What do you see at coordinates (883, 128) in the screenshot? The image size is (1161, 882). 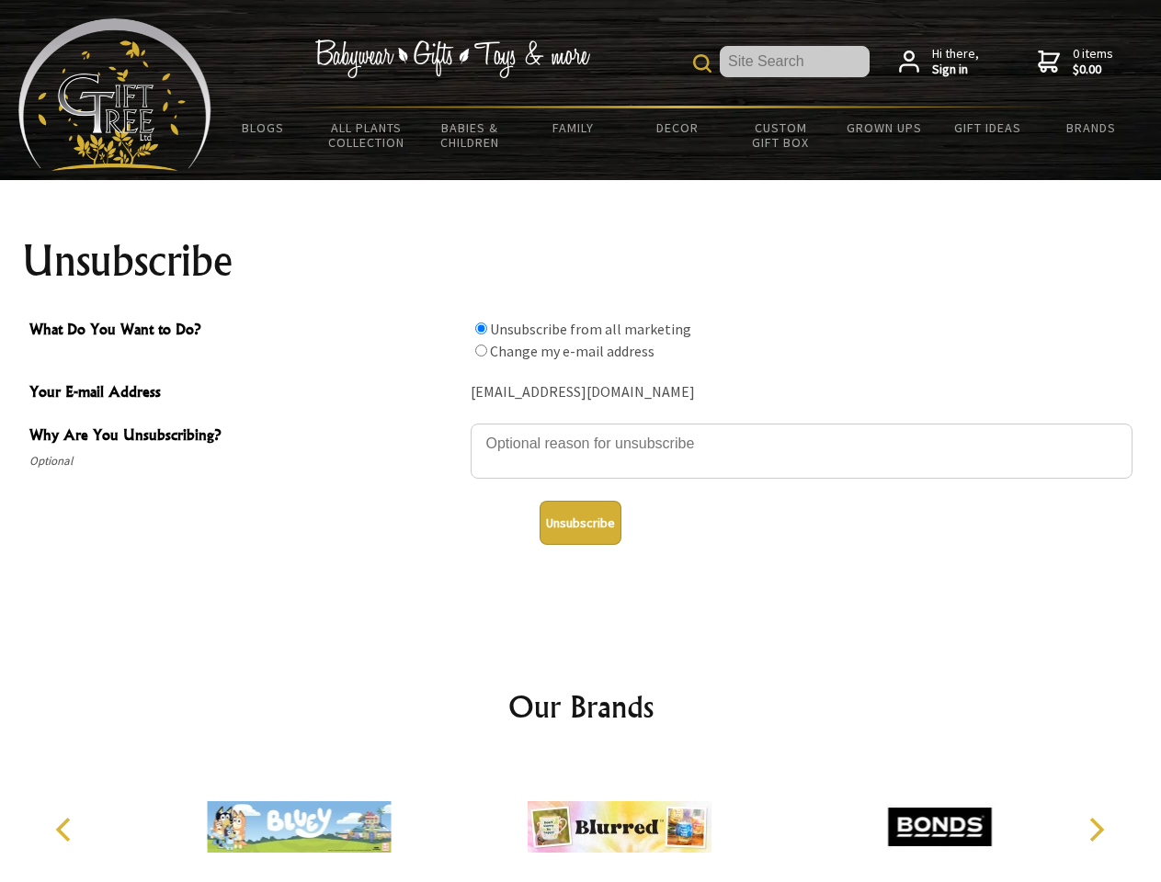 I see `a: Grown Ups` at bounding box center [883, 128].